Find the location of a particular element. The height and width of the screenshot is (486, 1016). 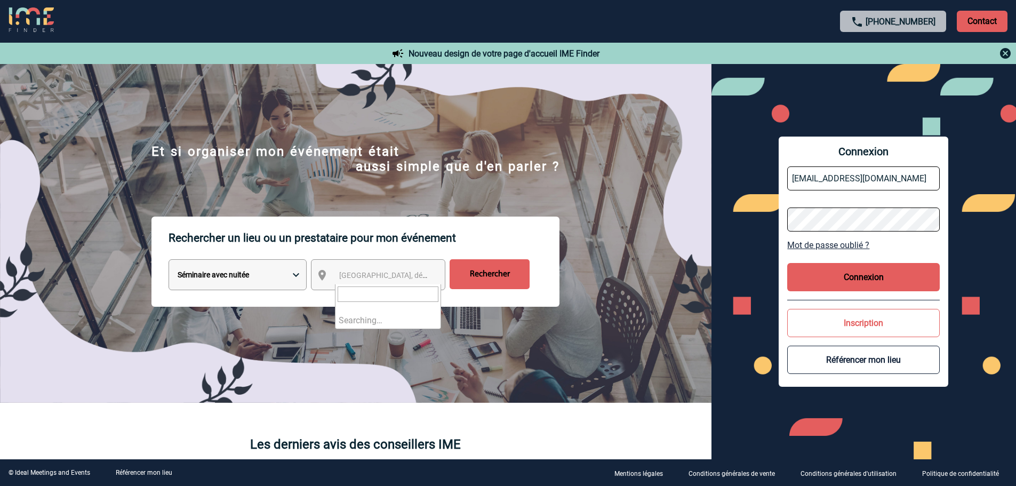

p: Conditions générales de vente is located at coordinates (732, 474).